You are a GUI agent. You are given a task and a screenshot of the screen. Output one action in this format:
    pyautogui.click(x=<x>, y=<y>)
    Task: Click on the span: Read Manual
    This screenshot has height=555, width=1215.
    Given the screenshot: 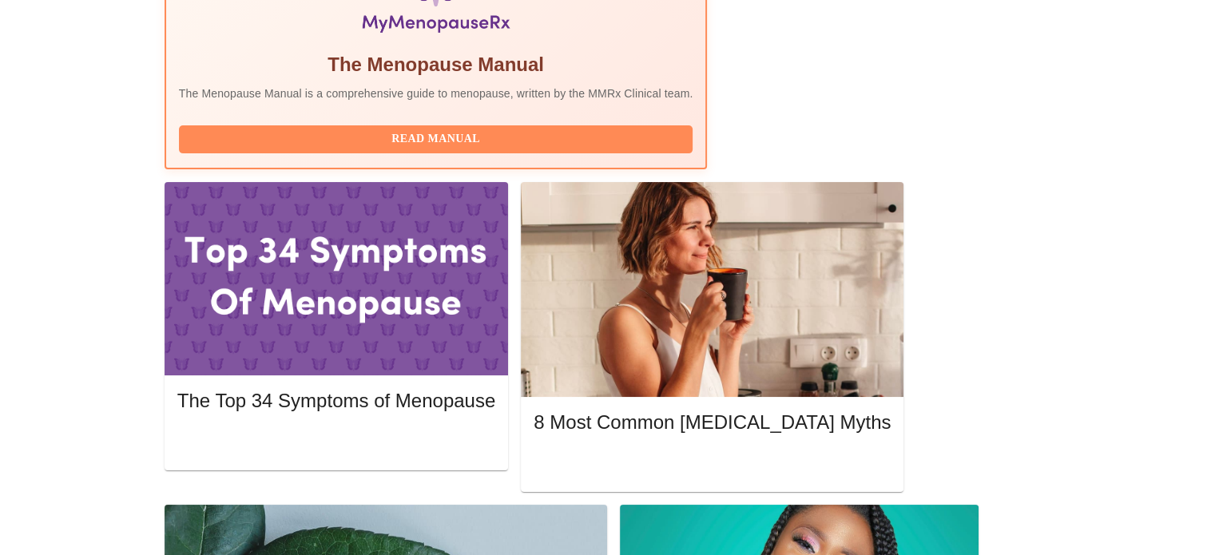 What is the action you would take?
    pyautogui.click(x=436, y=139)
    